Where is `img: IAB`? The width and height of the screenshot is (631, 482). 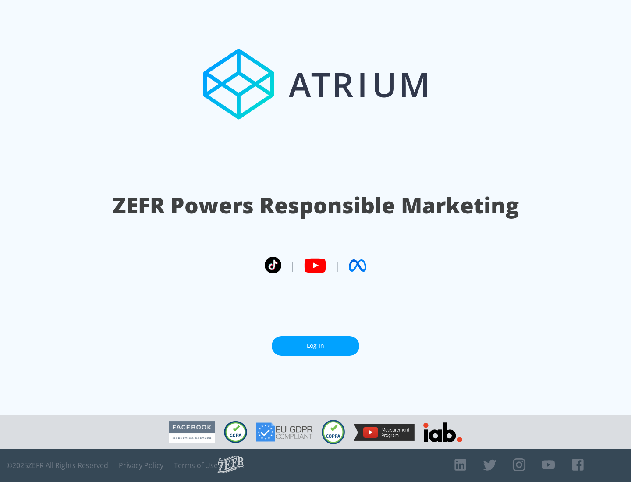 img: IAB is located at coordinates (443, 432).